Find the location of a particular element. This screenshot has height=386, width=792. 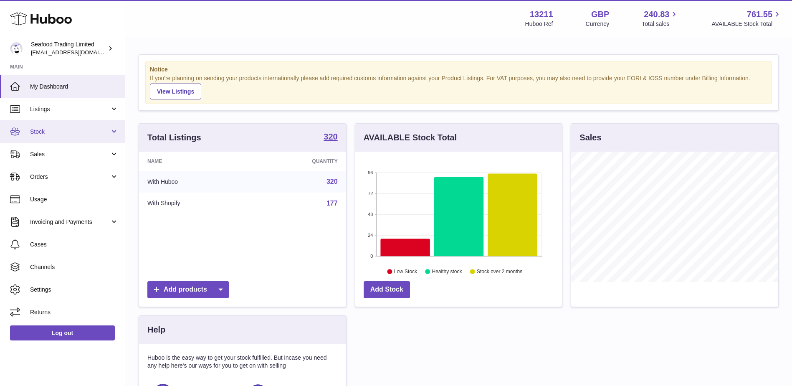

h3: Sales is located at coordinates (590, 137).